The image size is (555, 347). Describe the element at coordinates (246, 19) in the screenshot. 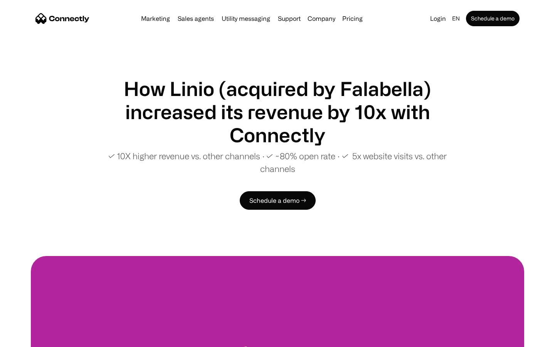

I see `a: Utility messaging` at that location.